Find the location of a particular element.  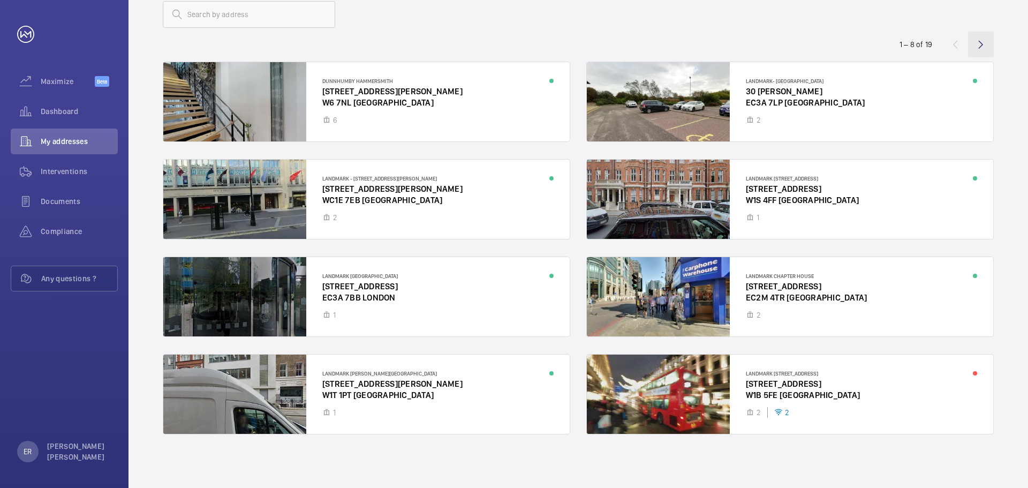

span: Dashboard is located at coordinates (79, 111).